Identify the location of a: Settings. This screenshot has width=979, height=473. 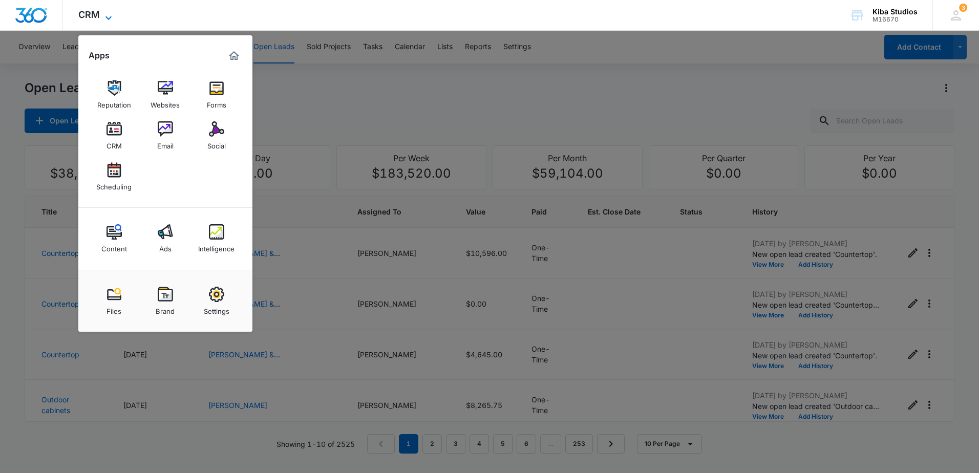
(217, 301).